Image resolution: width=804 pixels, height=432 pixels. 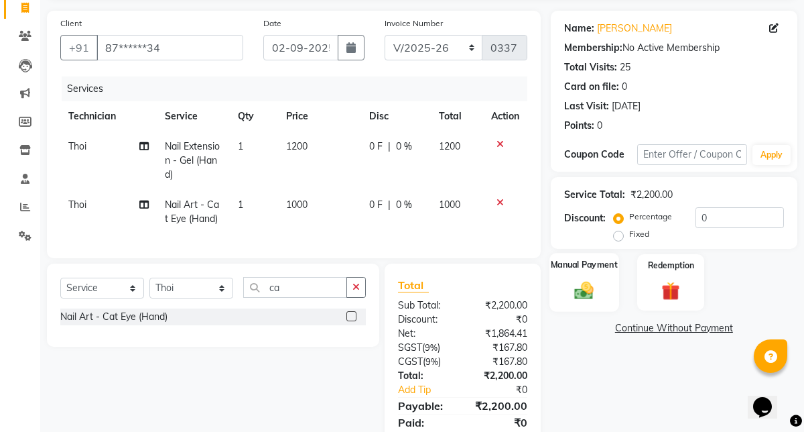 What do you see at coordinates (413, 23) in the screenshot?
I see `label: Invoice Number` at bounding box center [413, 23].